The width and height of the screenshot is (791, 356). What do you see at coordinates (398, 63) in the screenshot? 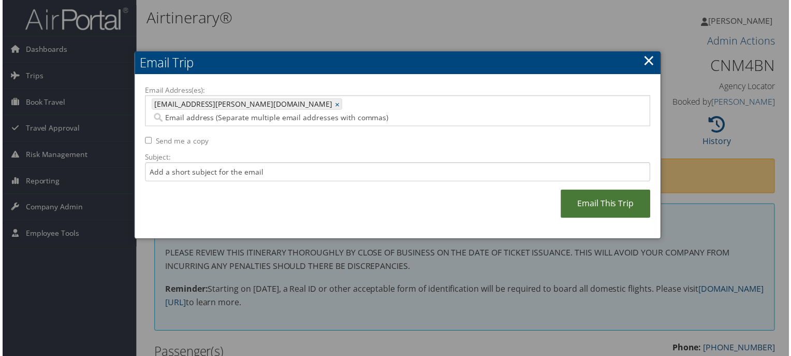
I see `h2: Email Trip` at bounding box center [398, 63].